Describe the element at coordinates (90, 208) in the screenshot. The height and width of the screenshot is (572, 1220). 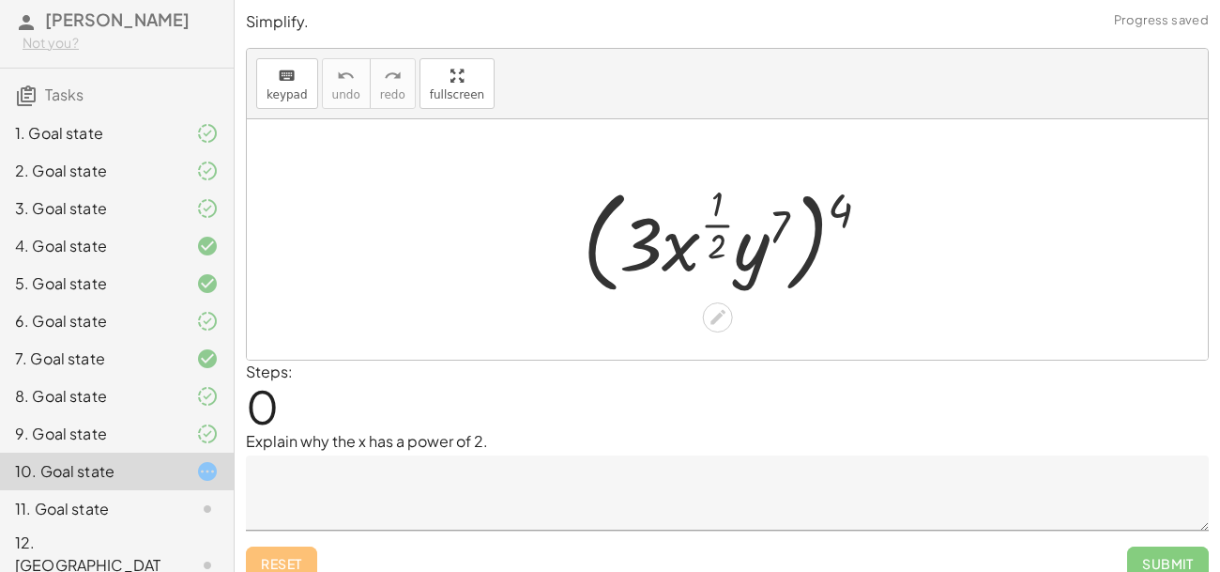
I see `div: 3. Goal state` at that location.